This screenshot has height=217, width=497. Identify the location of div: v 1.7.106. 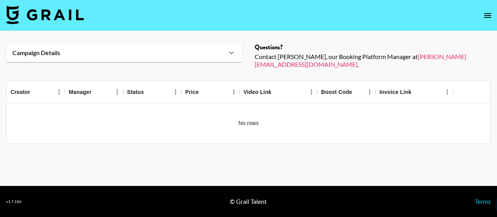
(14, 202).